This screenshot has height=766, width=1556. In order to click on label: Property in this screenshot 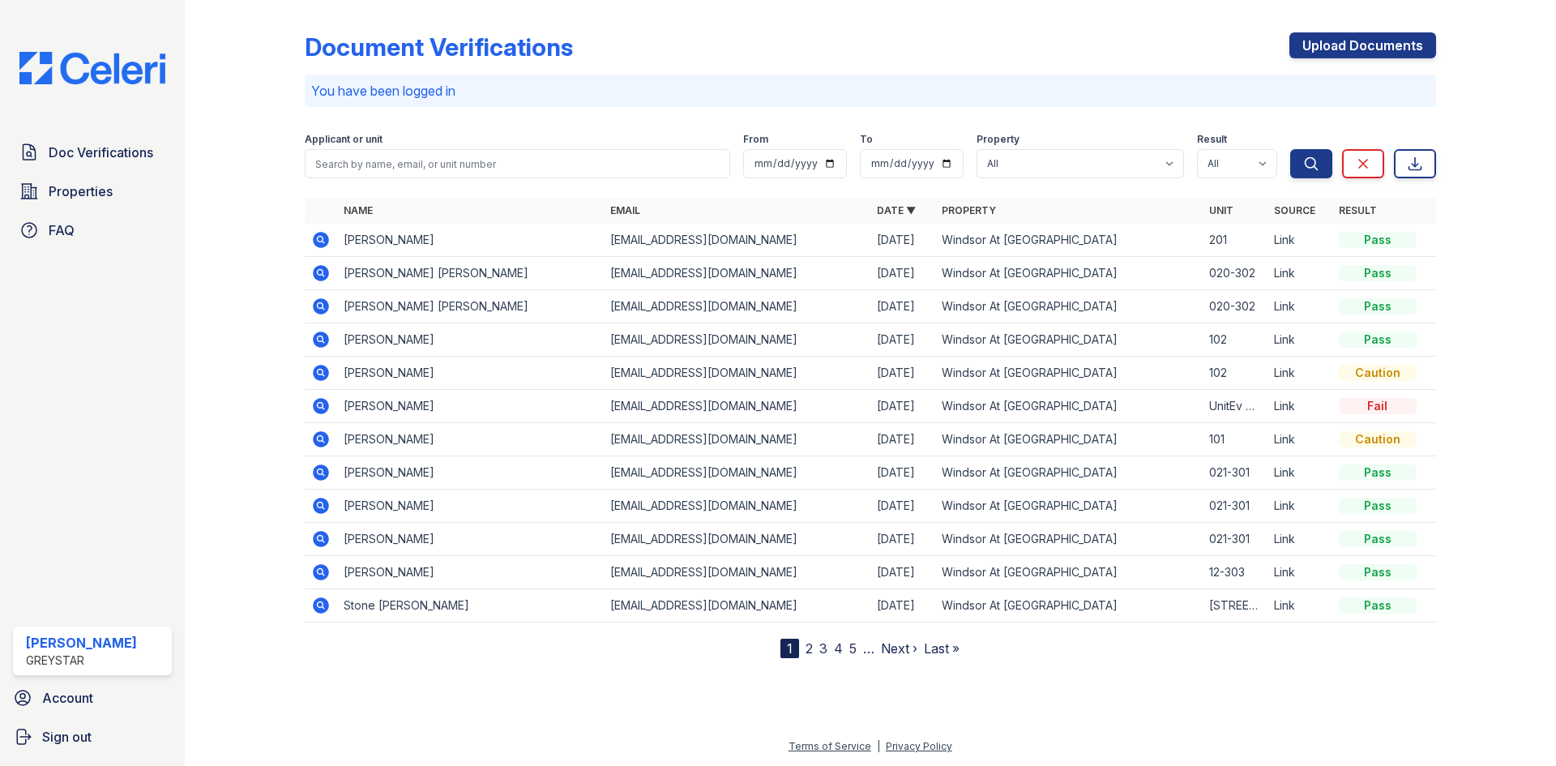, I will do `click(997, 139)`.